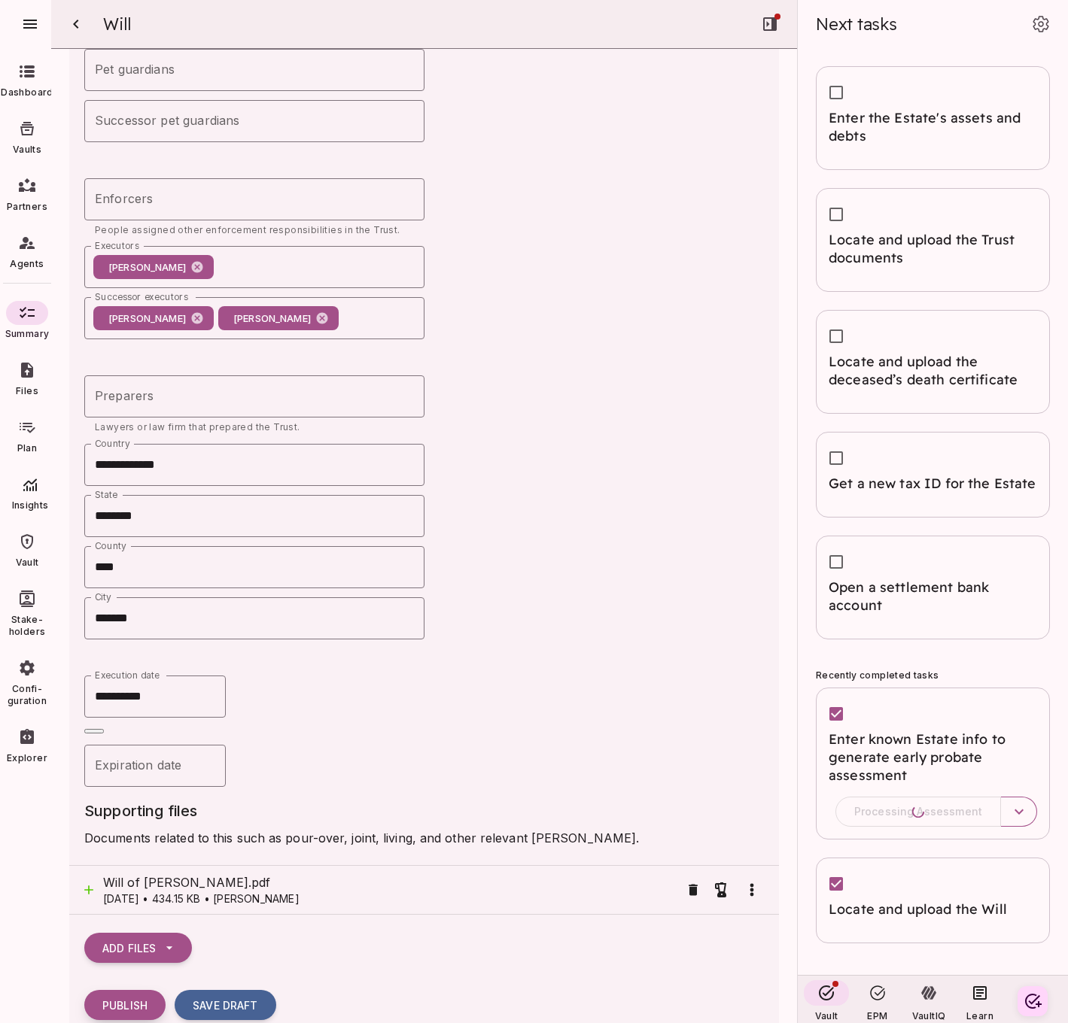  I want to click on span: Insights, so click(30, 506).